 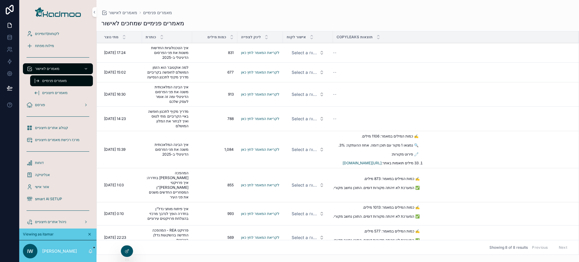 What do you see at coordinates (215, 72) in the screenshot?
I see `span: 677` at bounding box center [215, 72].